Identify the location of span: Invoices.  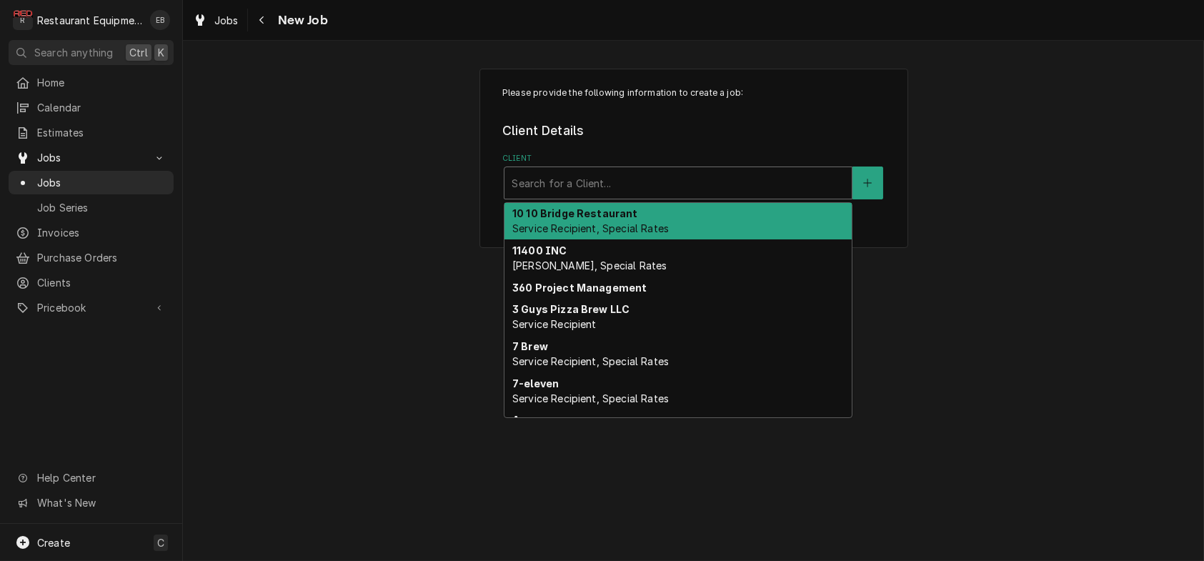
(102, 232).